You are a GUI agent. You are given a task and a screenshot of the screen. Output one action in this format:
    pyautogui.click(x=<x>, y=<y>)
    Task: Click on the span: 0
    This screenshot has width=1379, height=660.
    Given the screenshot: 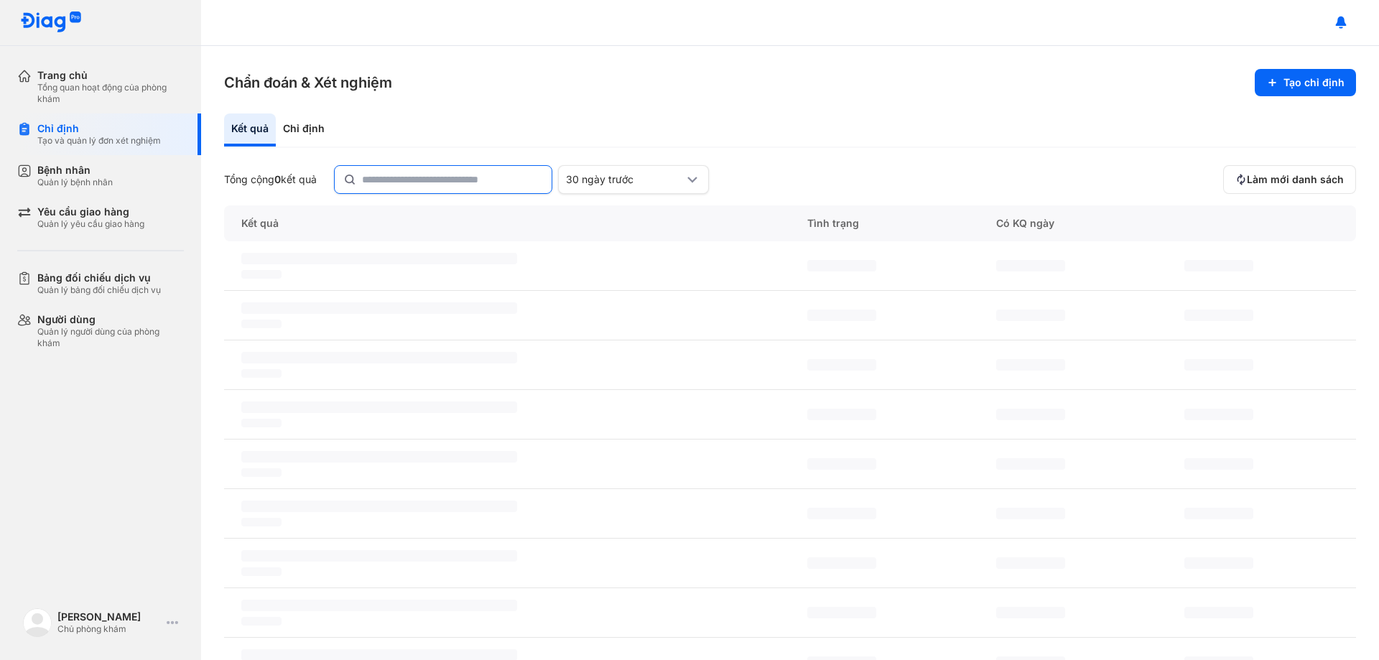 What is the action you would take?
    pyautogui.click(x=277, y=179)
    